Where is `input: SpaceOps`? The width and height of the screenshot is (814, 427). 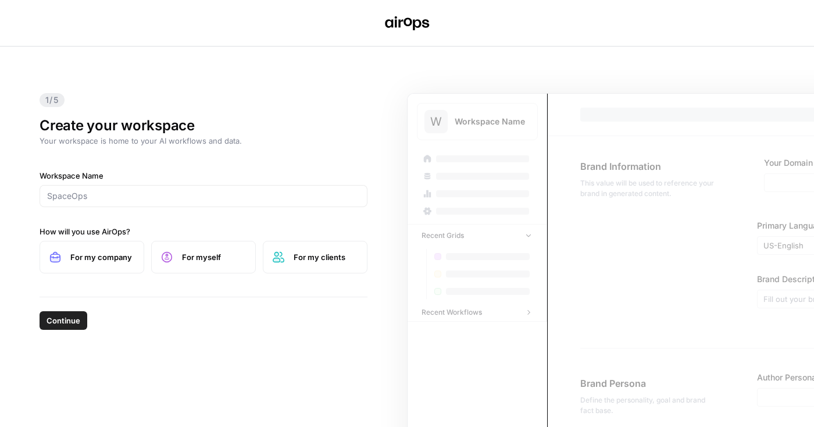 input: SpaceOps is located at coordinates (204, 196).